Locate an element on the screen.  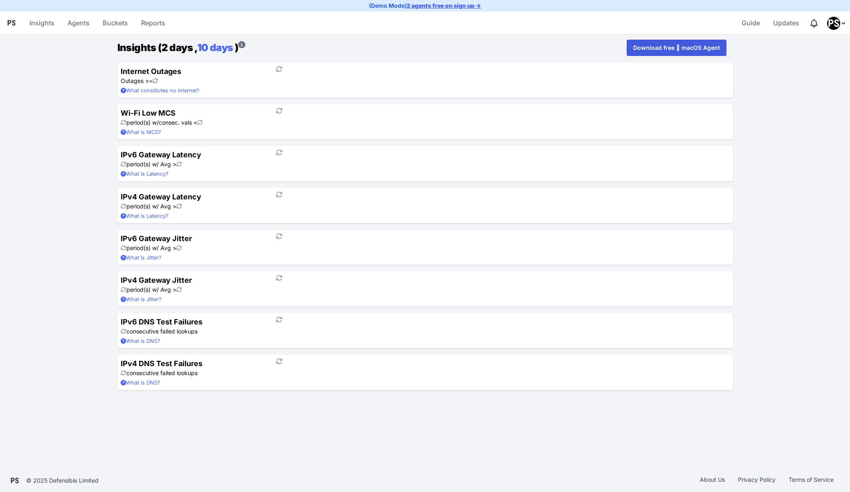
div: © 2025 Defensible Limited is located at coordinates (62, 481).